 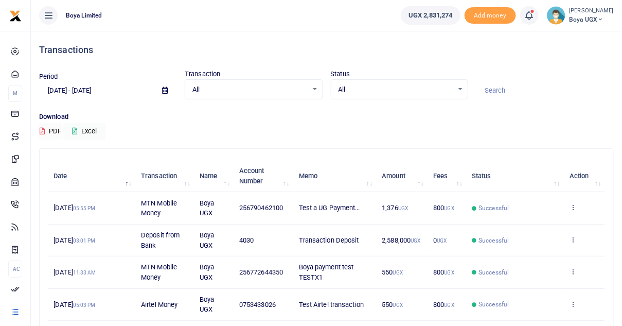 What do you see at coordinates (84, 272) in the screenshot?
I see `small: 11:33 AM` at bounding box center [84, 272].